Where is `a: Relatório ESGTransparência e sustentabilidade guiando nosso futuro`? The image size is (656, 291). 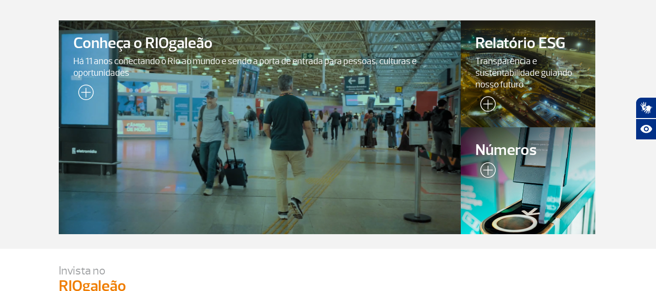 a: Relatório ESGTransparência e sustentabilidade guiando nosso futuro is located at coordinates (528, 74).